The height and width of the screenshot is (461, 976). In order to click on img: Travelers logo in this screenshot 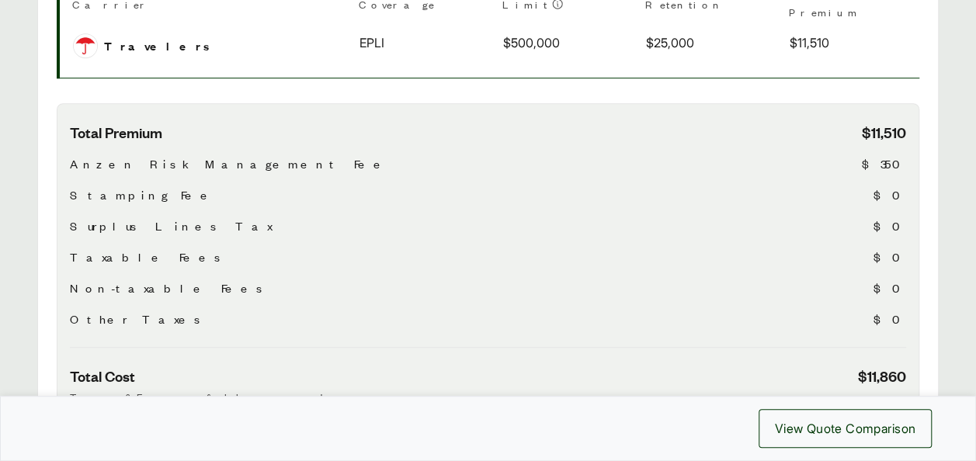, I will do `click(85, 46)`.